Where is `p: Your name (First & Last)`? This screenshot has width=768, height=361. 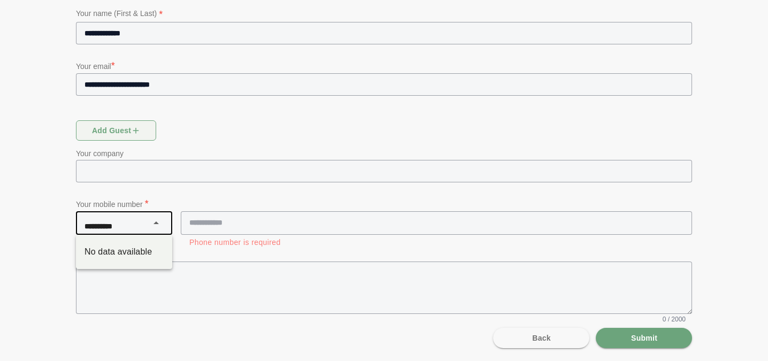
p: Your name (First & Last) is located at coordinates (384, 14).